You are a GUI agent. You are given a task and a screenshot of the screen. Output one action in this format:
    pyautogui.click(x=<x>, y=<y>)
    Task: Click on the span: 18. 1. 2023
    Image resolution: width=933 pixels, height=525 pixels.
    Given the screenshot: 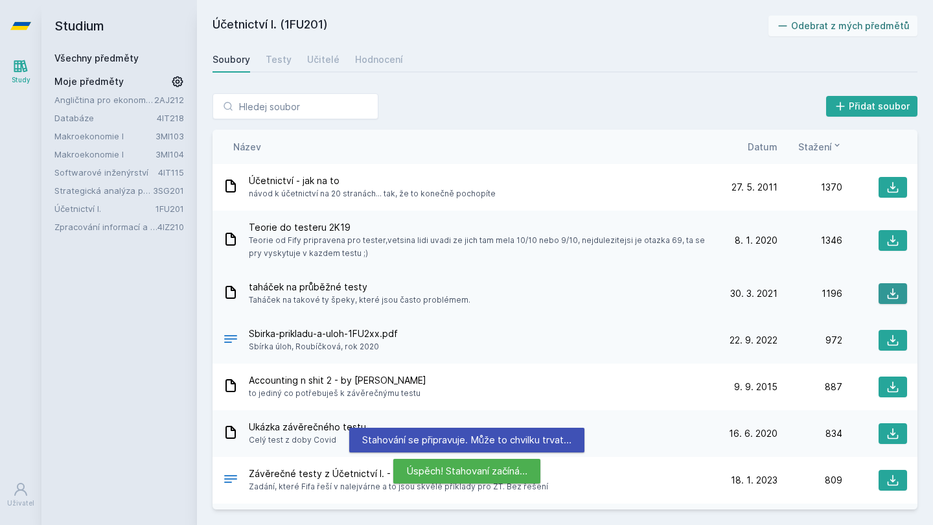 What is the action you would take?
    pyautogui.click(x=755, y=480)
    